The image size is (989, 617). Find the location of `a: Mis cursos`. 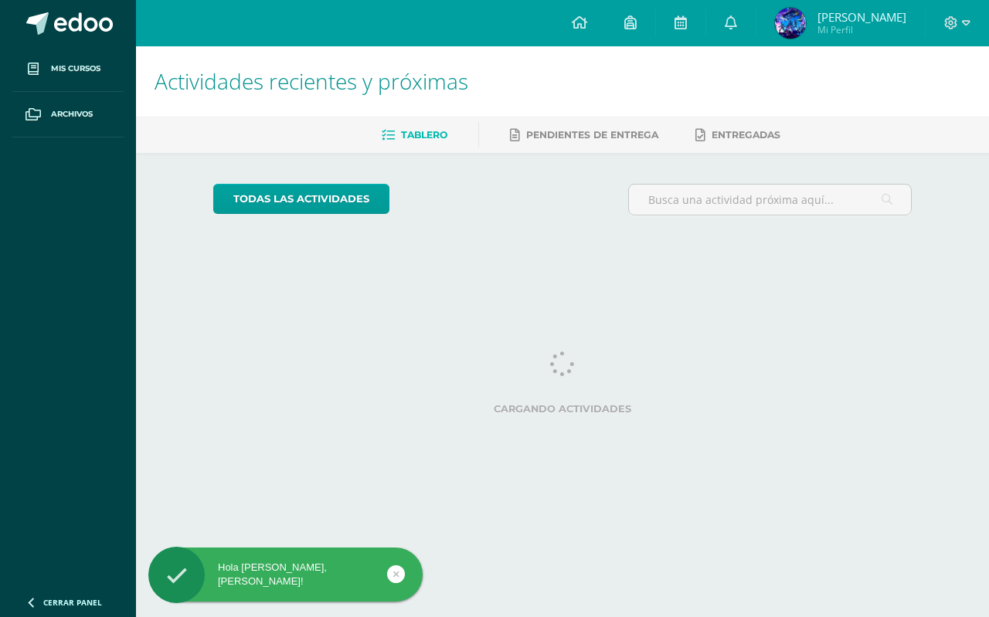

a: Mis cursos is located at coordinates (68, 69).